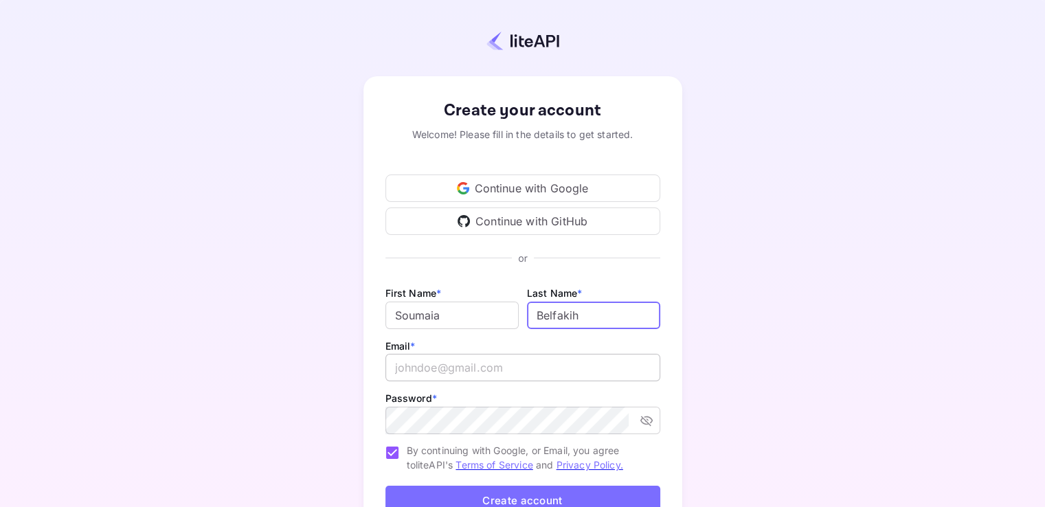 The height and width of the screenshot is (507, 1045). I want to click on div: Welcome! Please fill in the details to get started., so click(523, 134).